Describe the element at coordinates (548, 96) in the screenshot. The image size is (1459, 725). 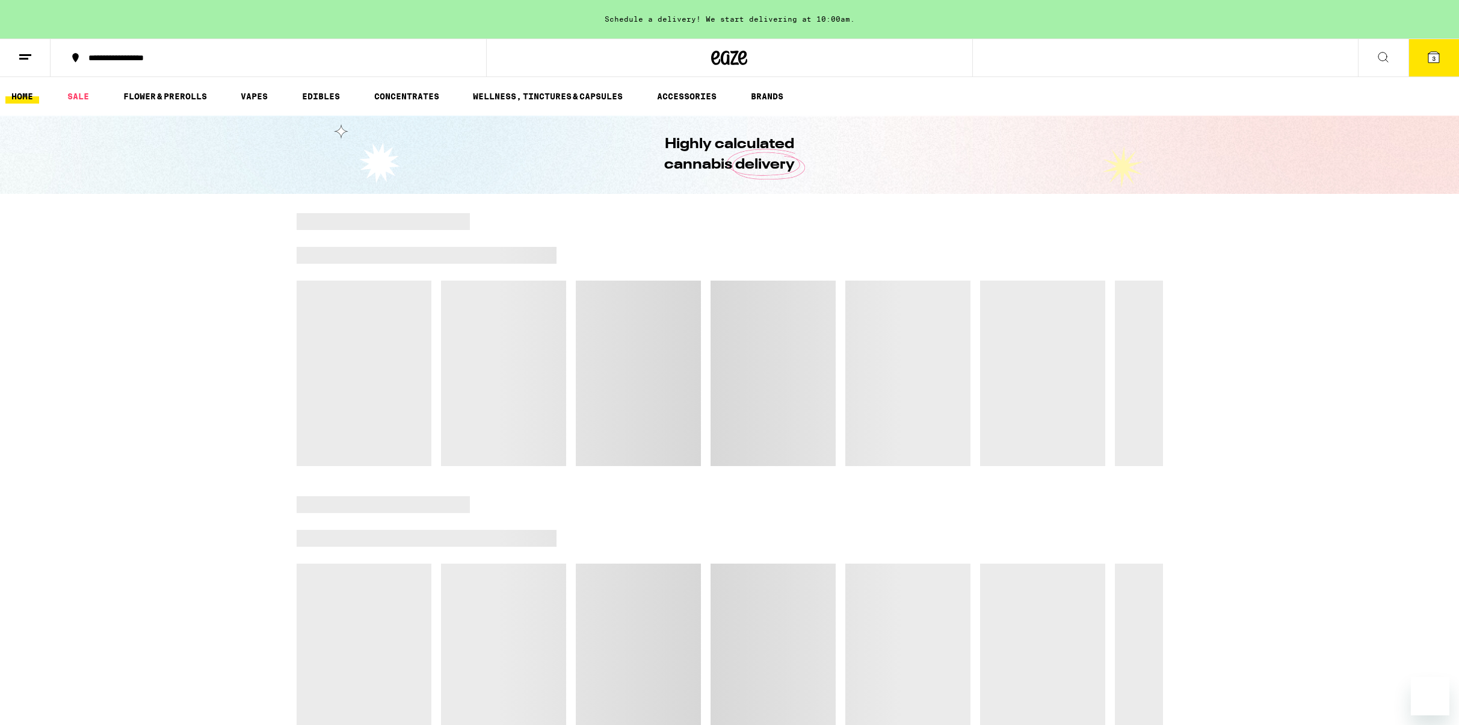
I see `a: WELLNESS, TINCTURES & CAPSULES` at that location.